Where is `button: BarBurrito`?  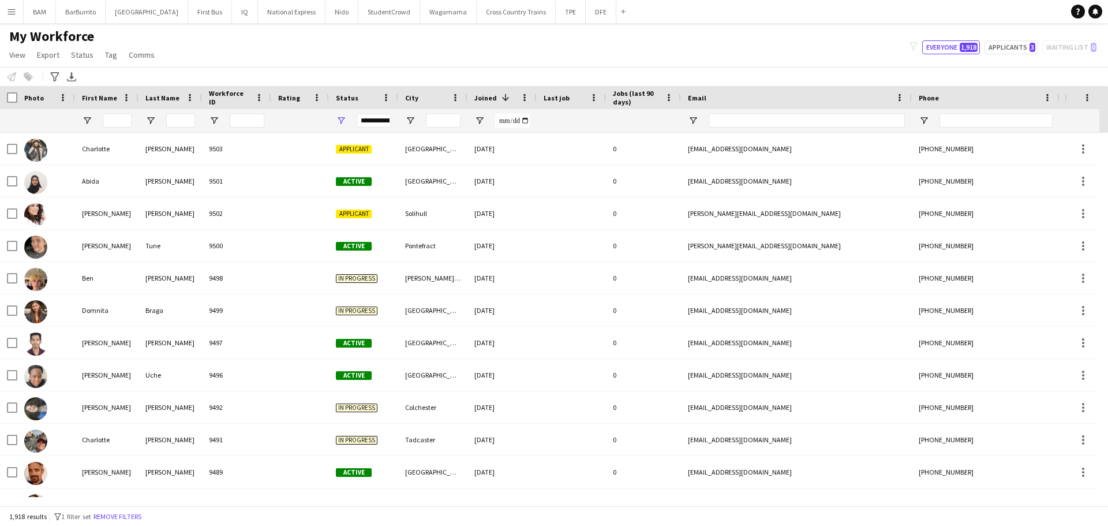
button: BarBurrito is located at coordinates (81, 12).